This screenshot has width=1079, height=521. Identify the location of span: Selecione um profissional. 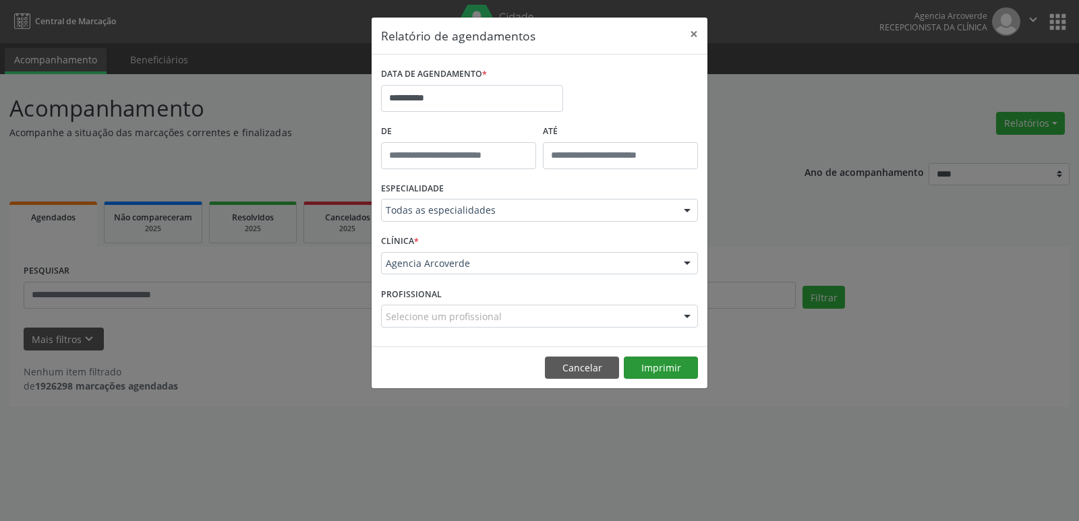
(444, 316).